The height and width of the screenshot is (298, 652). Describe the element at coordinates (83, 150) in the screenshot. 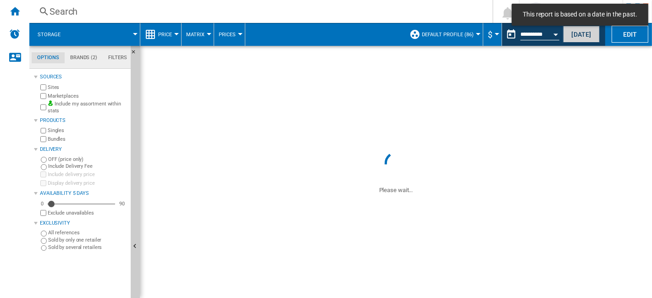

I see `div: Delivery` at that location.